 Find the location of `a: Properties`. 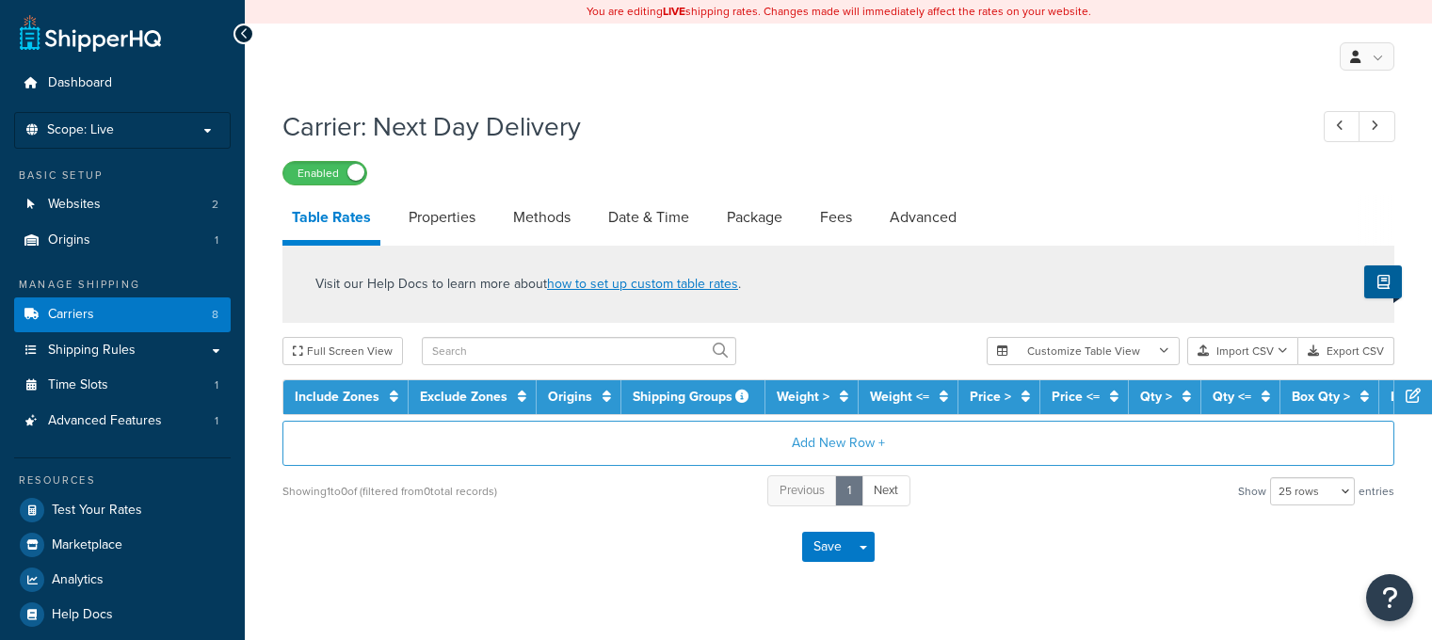

a: Properties is located at coordinates (441, 217).